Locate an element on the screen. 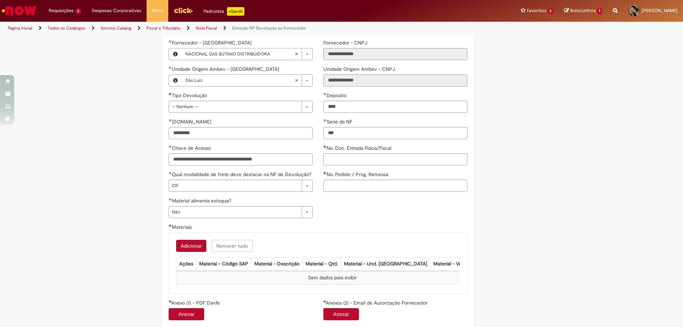 This screenshot has width=683, height=327. span: Unidade Origem Ambev - Nome is located at coordinates (226, 69).